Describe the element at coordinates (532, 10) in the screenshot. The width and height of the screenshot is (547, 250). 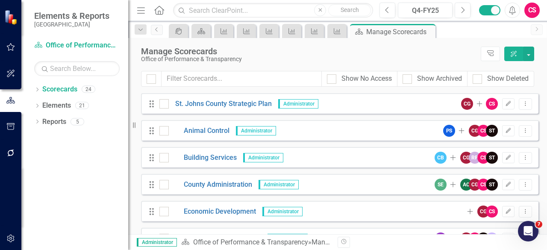
I see `button: CS` at that location.